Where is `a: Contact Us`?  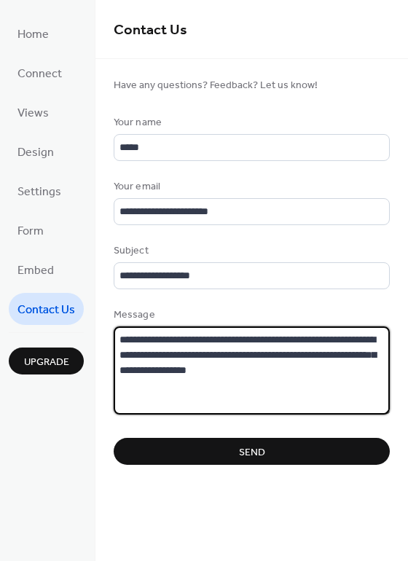 a: Contact Us is located at coordinates (46, 309).